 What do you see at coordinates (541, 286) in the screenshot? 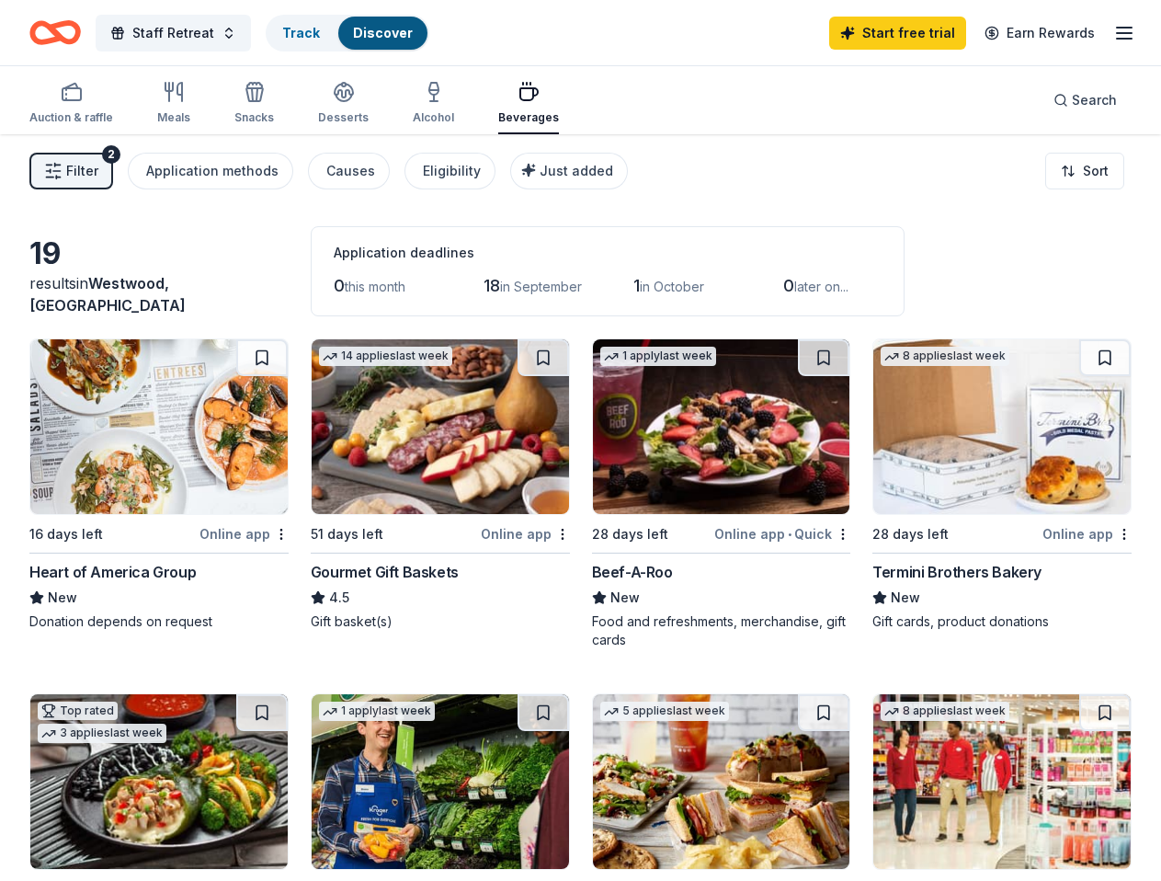
I see `span: in September` at bounding box center [541, 286].